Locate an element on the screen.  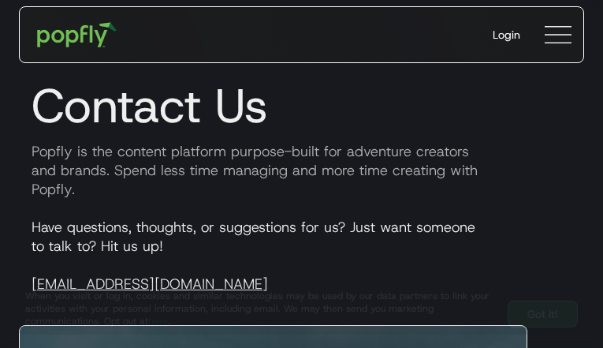
a: Login is located at coordinates (506, 35).